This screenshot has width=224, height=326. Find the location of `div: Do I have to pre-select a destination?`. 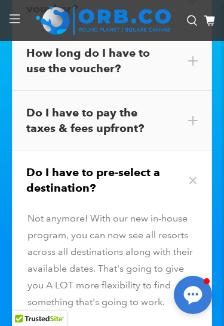

div: Do I have to pre-select a destination? is located at coordinates (112, 181).